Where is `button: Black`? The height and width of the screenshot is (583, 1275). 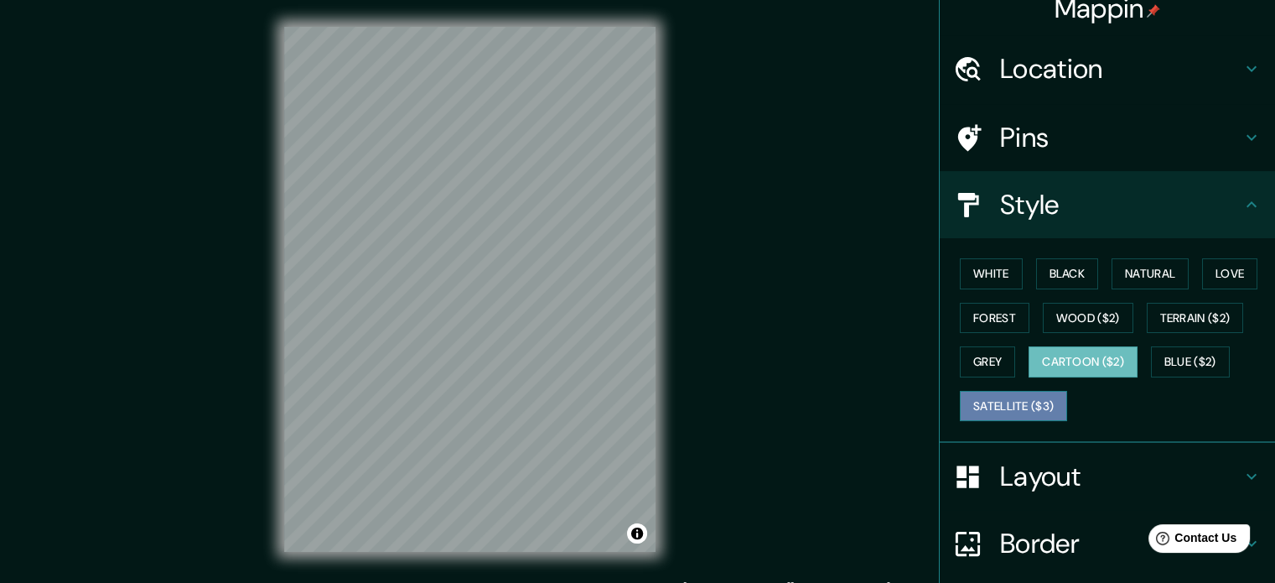 button: Black is located at coordinates (1067, 273).